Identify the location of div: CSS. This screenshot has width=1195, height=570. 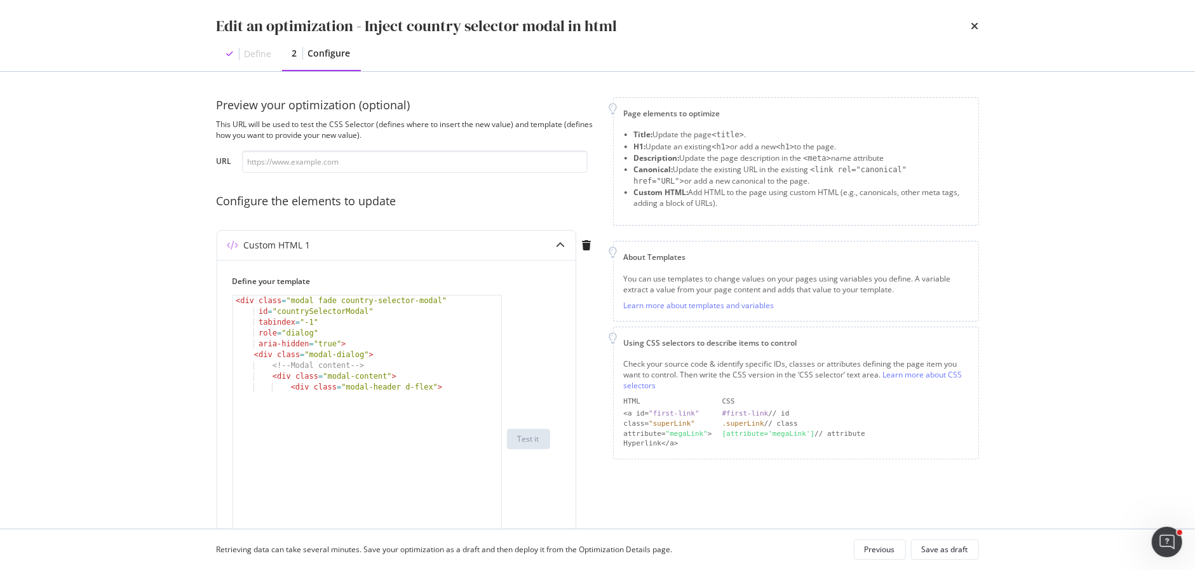
(845, 402).